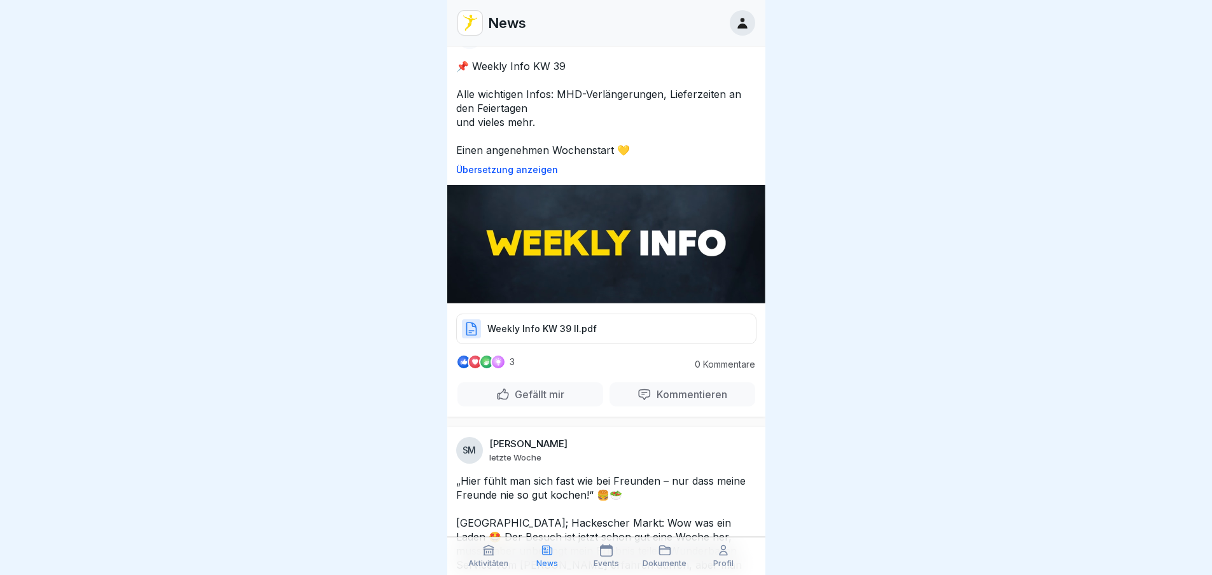  Describe the element at coordinates (512, 362) in the screenshot. I see `p: 3` at that location.